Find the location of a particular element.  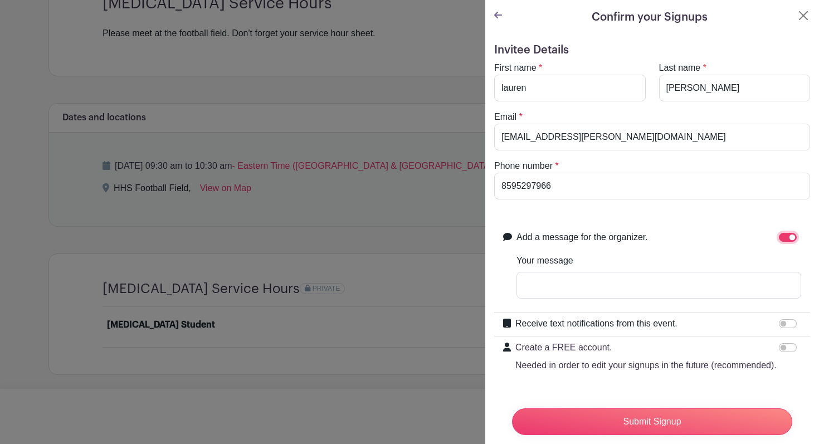

label: Last name is located at coordinates (680, 68).